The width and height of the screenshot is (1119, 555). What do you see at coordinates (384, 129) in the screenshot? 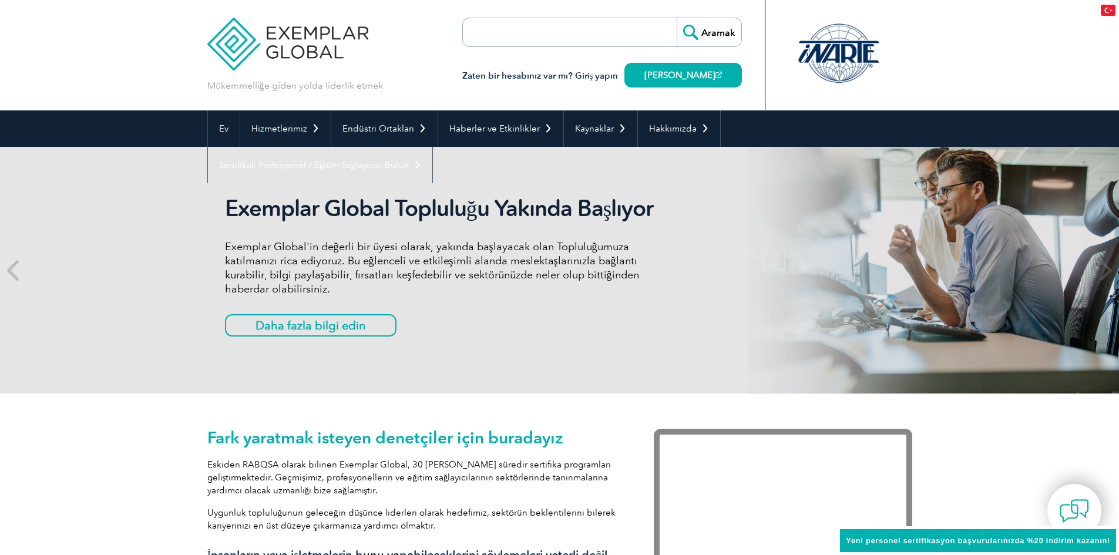
I see `a: Endüstri Ortakları` at bounding box center [384, 129].